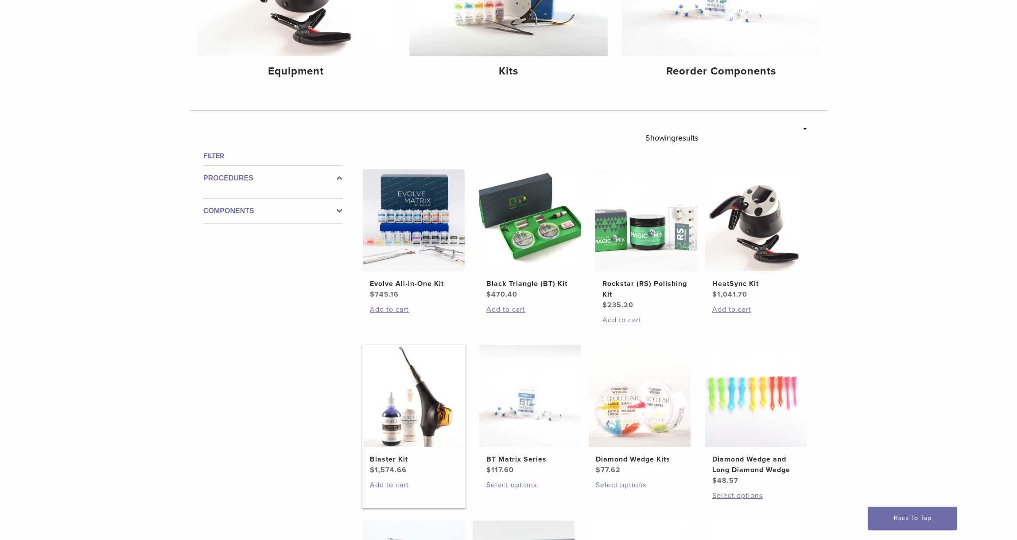  I want to click on img: Blaster Kit, so click(414, 396).